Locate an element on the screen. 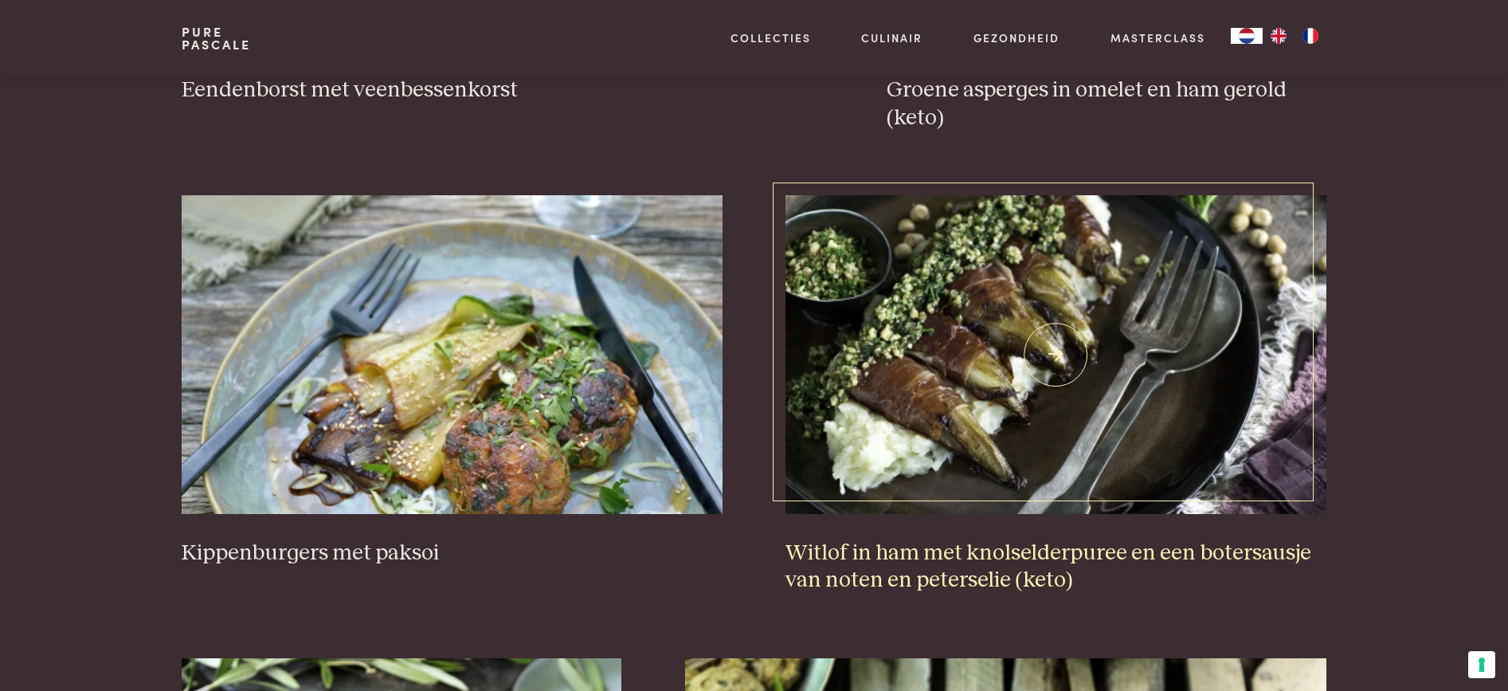  a: EN is located at coordinates (1279, 36).